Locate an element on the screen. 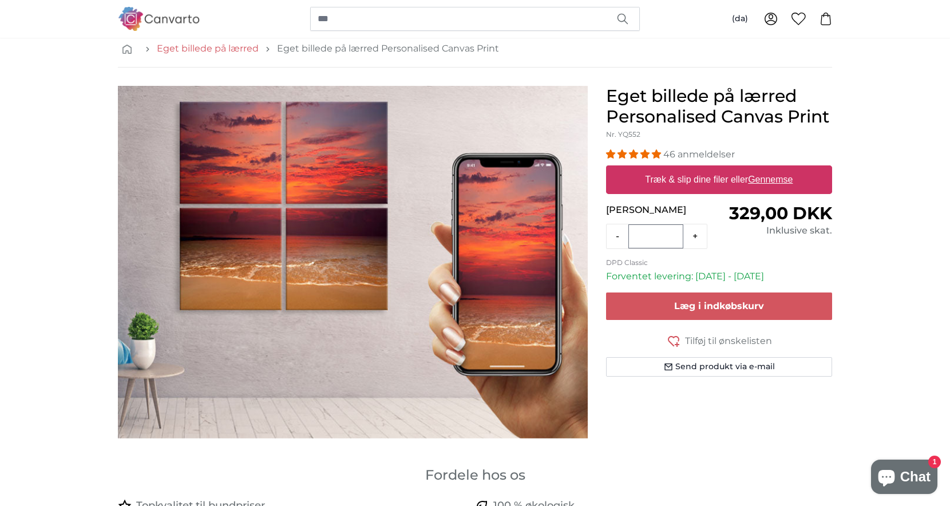 The height and width of the screenshot is (506, 950). nav: breadcrumbs is located at coordinates (475, 49).